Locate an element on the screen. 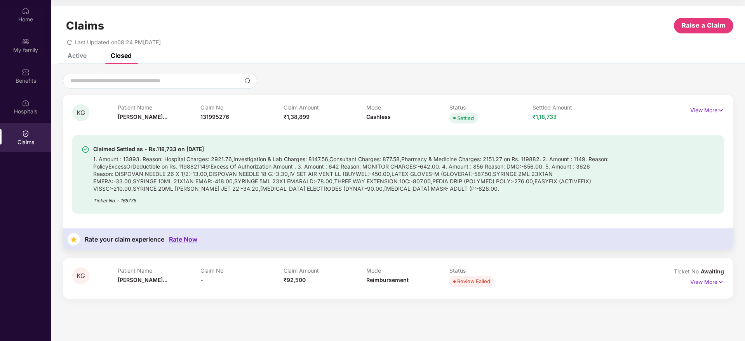 Image resolution: width=745 pixels, height=341 pixels. div: 1. Amount : 13893. Reason: Hospital Charges: 2921.76,Investigation & Lab Charges: 8147.56,Consult... is located at coordinates (351, 173).